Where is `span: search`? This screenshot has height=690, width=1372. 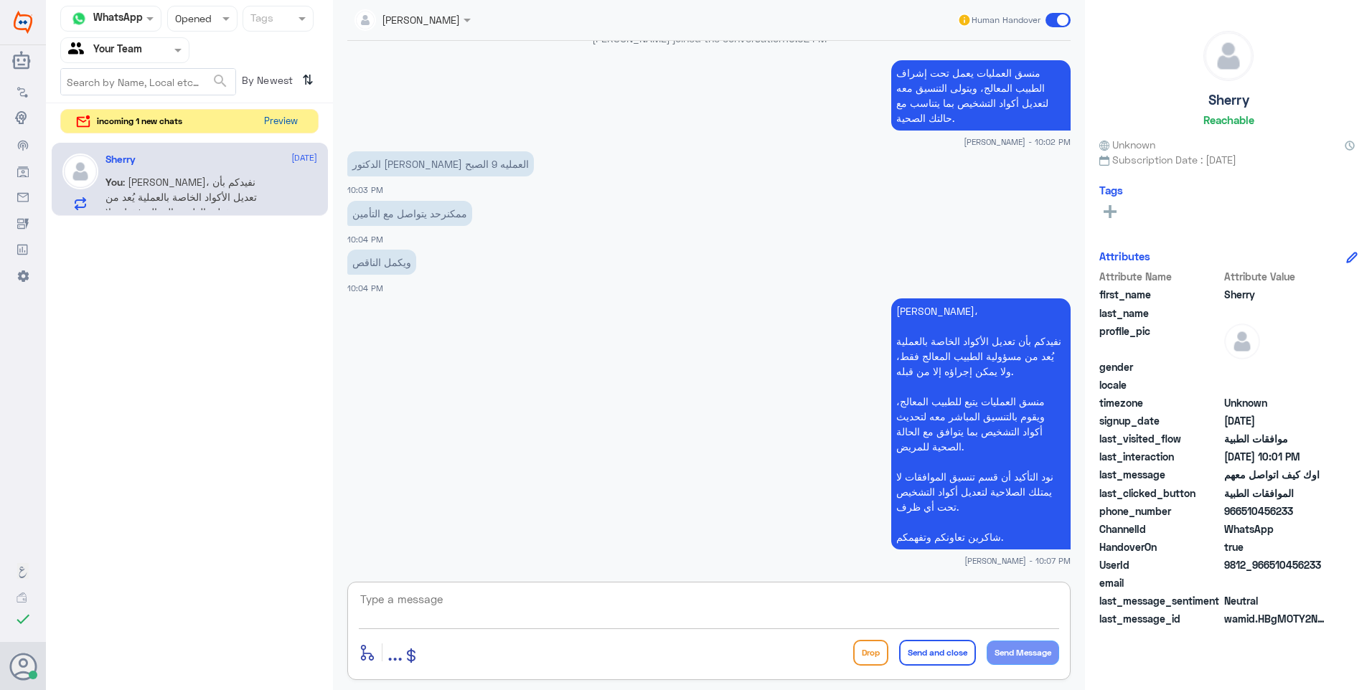
span: search is located at coordinates (220, 81).